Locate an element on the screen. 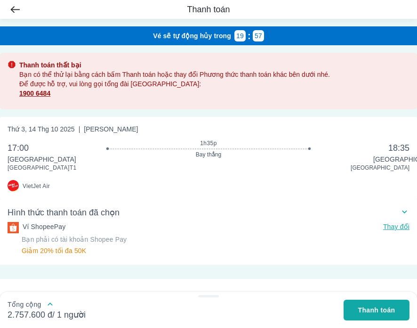  p: Giảm 20% tối đa 50K is located at coordinates (216, 250).